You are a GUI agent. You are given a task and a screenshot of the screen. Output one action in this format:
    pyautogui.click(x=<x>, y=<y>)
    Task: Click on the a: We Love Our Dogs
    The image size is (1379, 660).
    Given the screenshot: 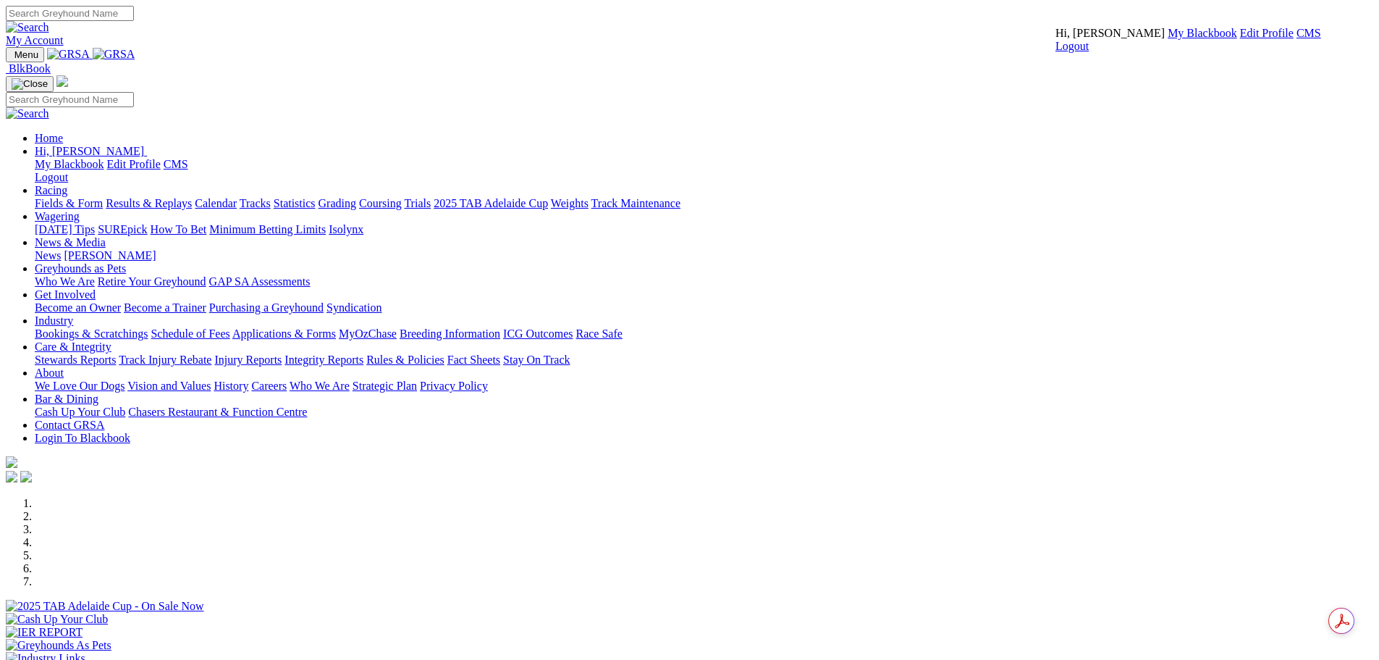 What is the action you would take?
    pyautogui.click(x=80, y=385)
    